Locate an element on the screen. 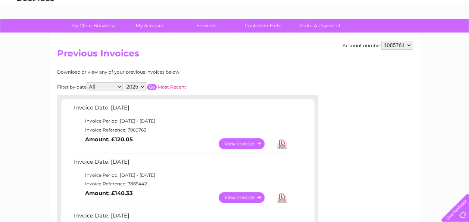 This screenshot has height=222, width=469. td: Invoice Reference: 7960763 is located at coordinates (181, 130).